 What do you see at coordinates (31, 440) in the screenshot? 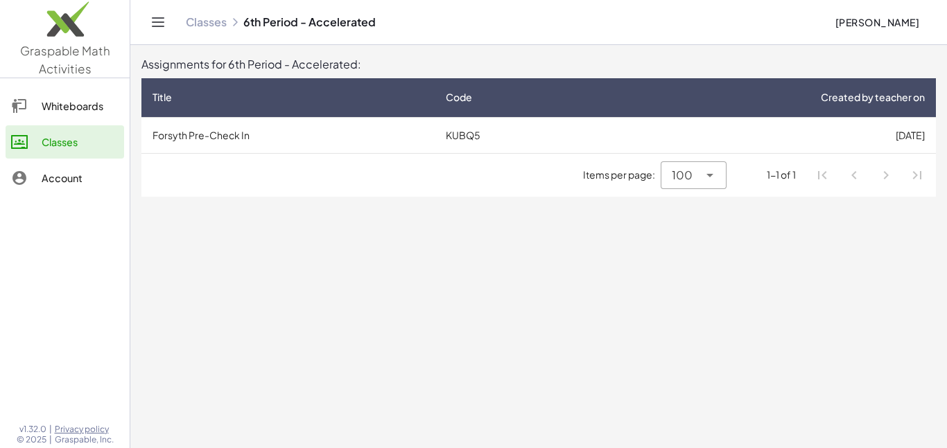
I see `span: © 2025` at bounding box center [31, 440].